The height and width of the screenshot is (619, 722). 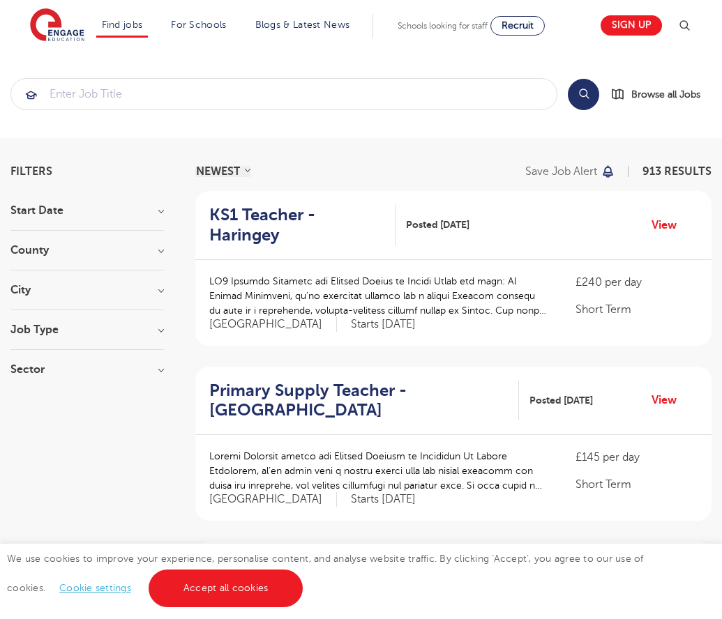 What do you see at coordinates (442, 26) in the screenshot?
I see `span: Schools looking for staff` at bounding box center [442, 26].